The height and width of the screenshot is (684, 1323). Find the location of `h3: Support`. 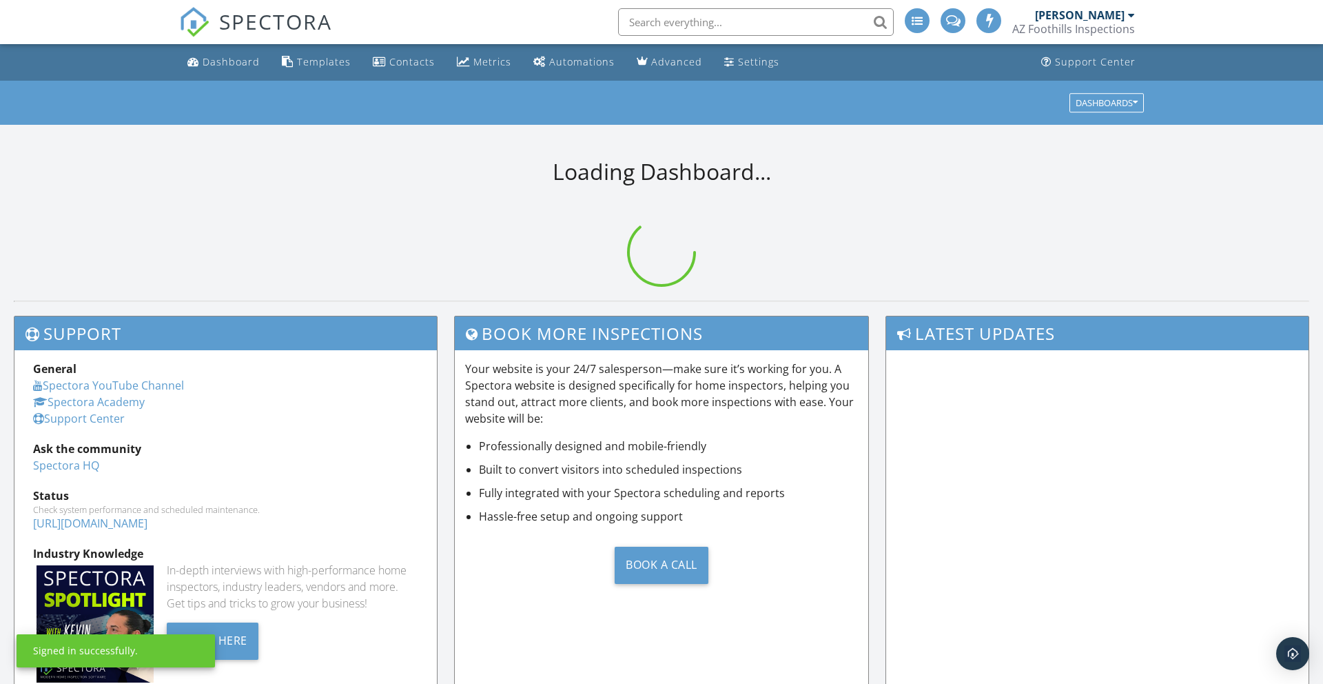

h3: Support is located at coordinates (225, 333).